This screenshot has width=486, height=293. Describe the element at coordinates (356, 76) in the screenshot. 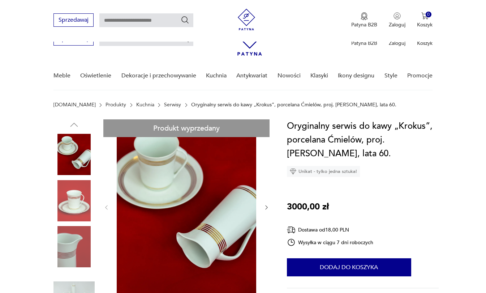

I see `a: Ikony designu` at that location.